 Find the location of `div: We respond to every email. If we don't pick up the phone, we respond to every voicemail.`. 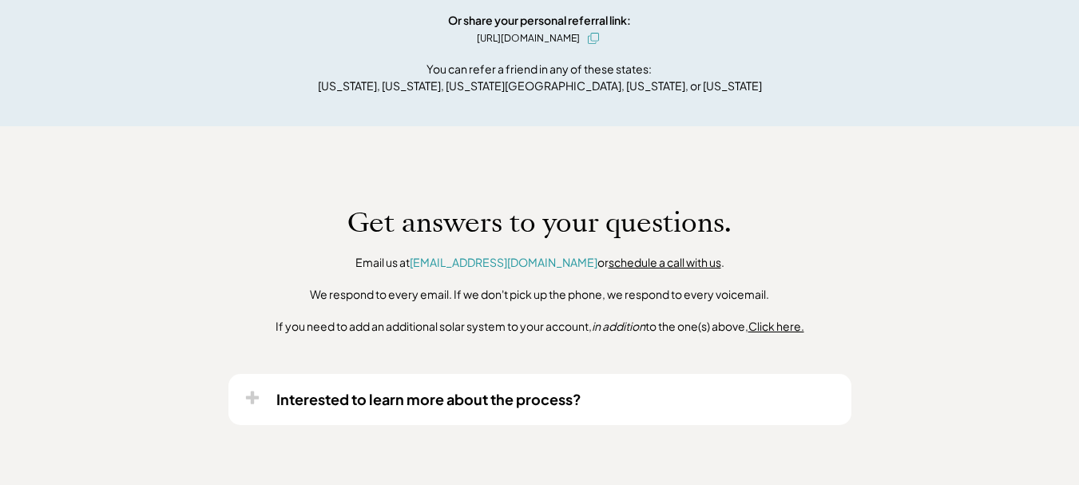

div: We respond to every email. If we don't pick up the phone, we respond to every voicemail. is located at coordinates (539, 295).